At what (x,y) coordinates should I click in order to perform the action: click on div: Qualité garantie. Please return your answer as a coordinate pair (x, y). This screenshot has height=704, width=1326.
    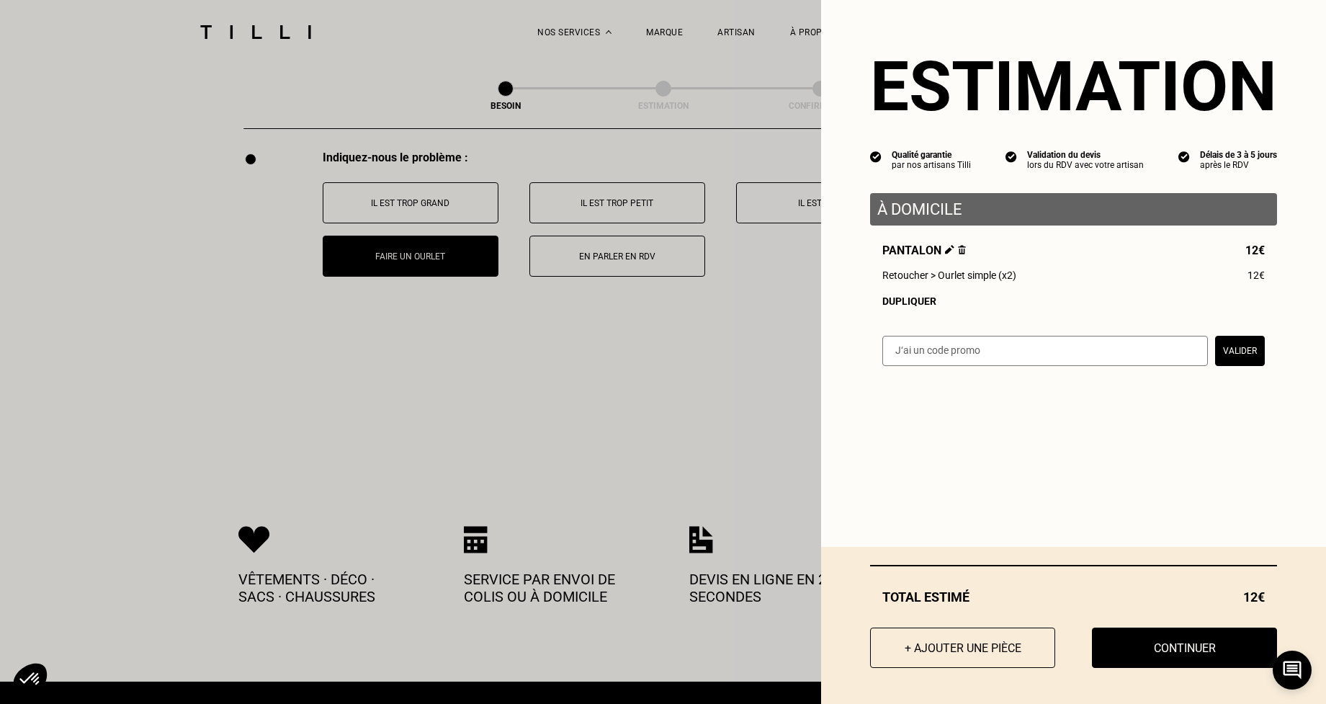
    Looking at the image, I should click on (931, 155).